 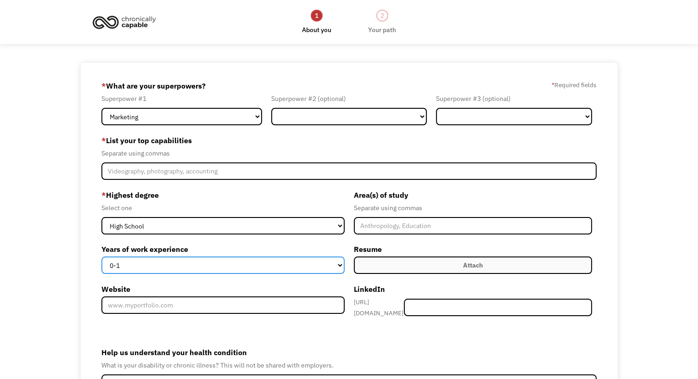 What do you see at coordinates (382, 22) in the screenshot?
I see `a: 2Your path` at bounding box center [382, 22].